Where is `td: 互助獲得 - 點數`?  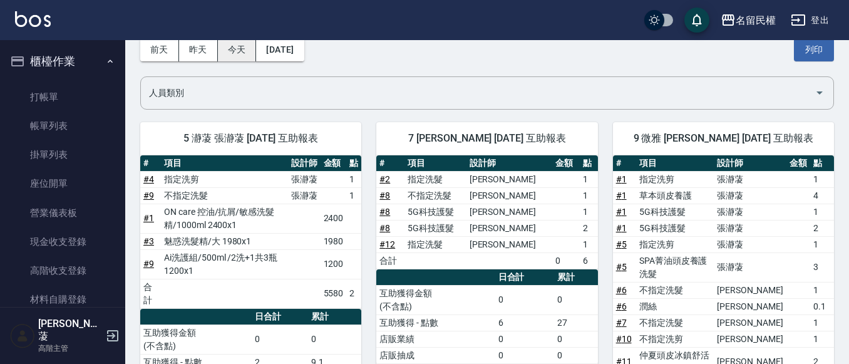 td: 互助獲得 - 點數 is located at coordinates (435, 322).